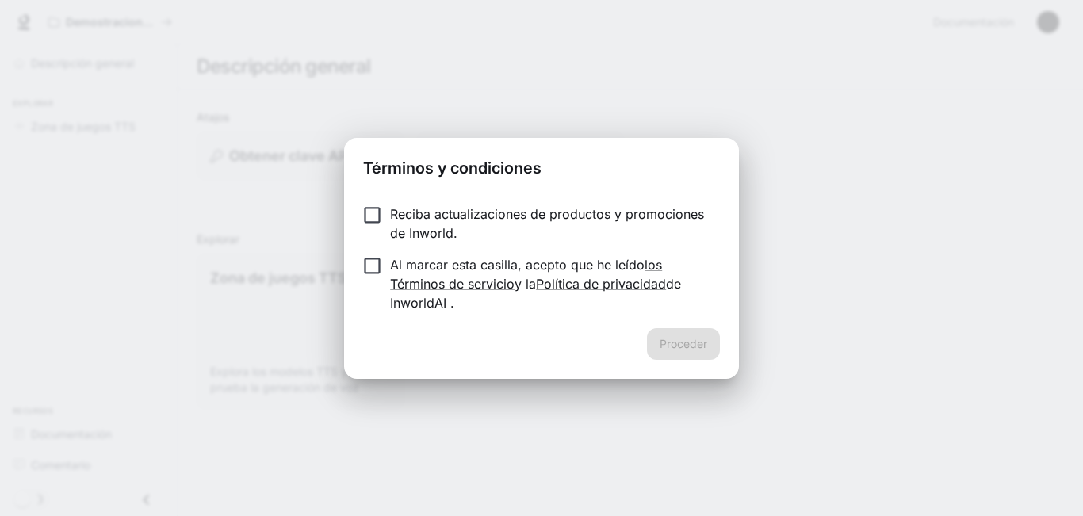 The height and width of the screenshot is (516, 1083). I want to click on font: de InworldAI ., so click(535, 293).